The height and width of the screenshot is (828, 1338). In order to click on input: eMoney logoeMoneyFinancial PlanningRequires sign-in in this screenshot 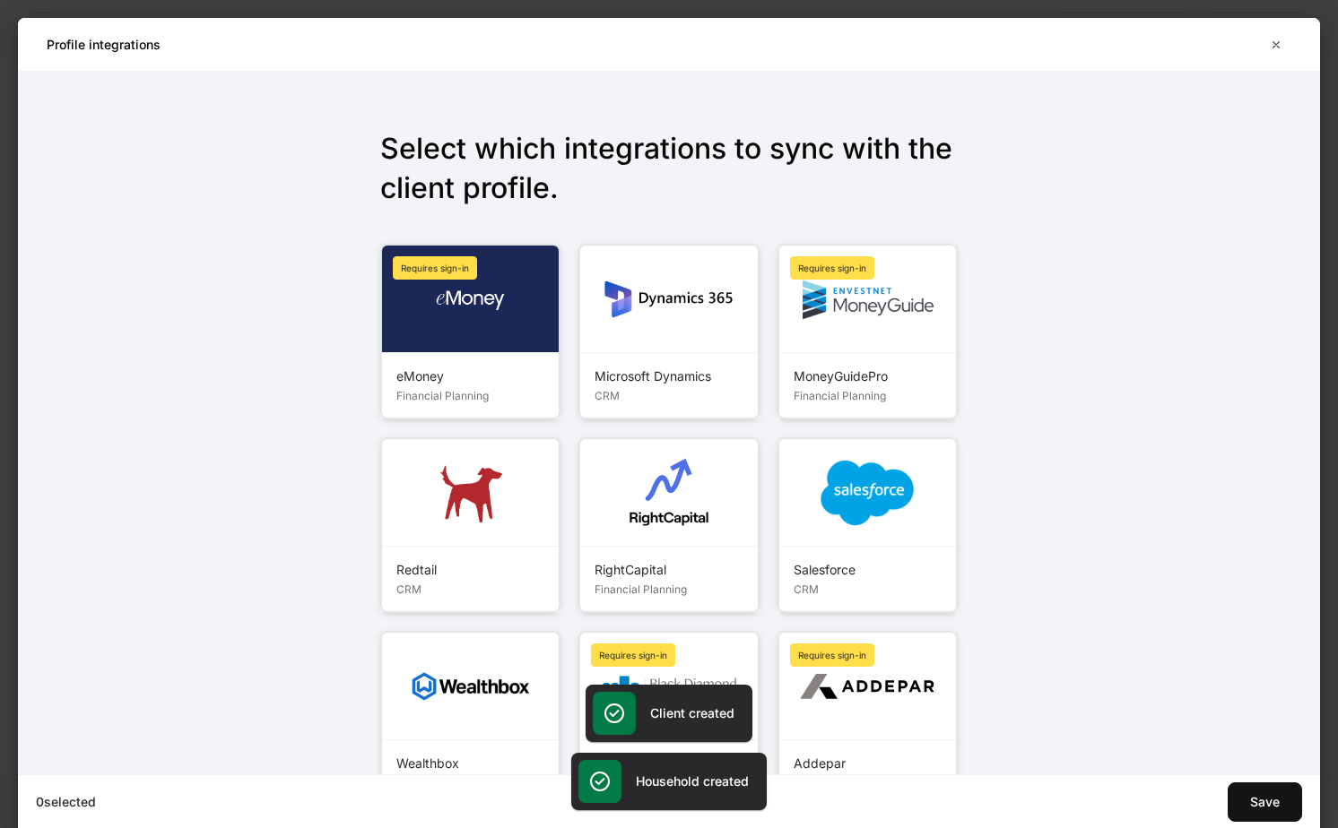, I will do `click(470, 332)`.